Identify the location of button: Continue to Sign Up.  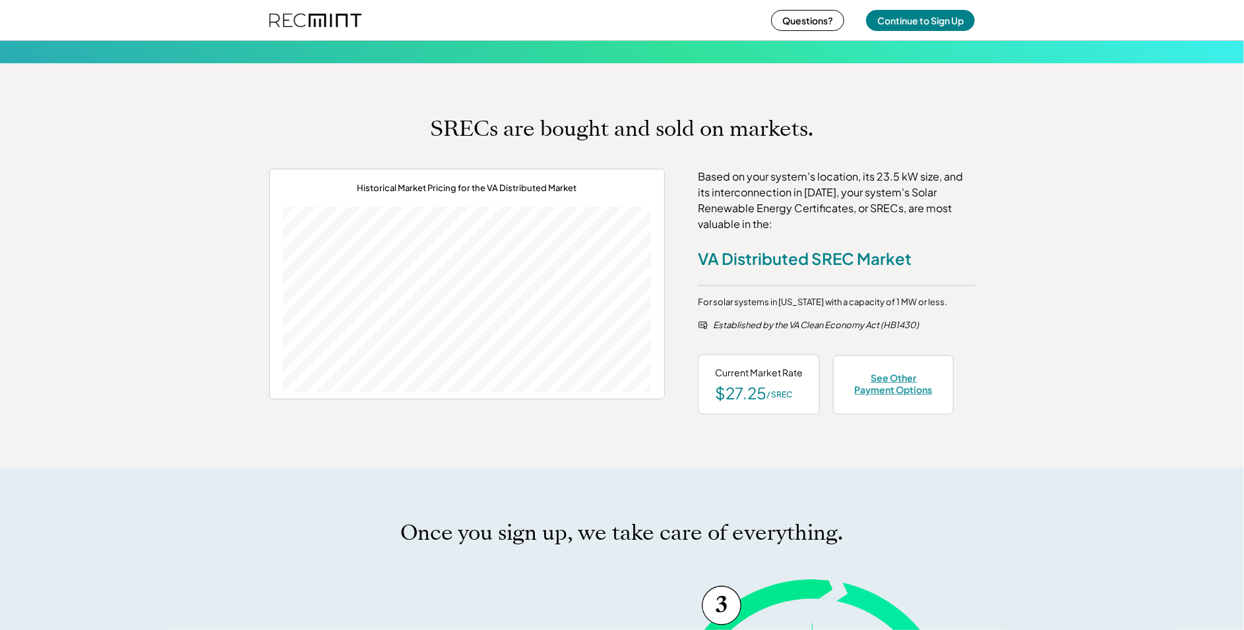
(920, 20).